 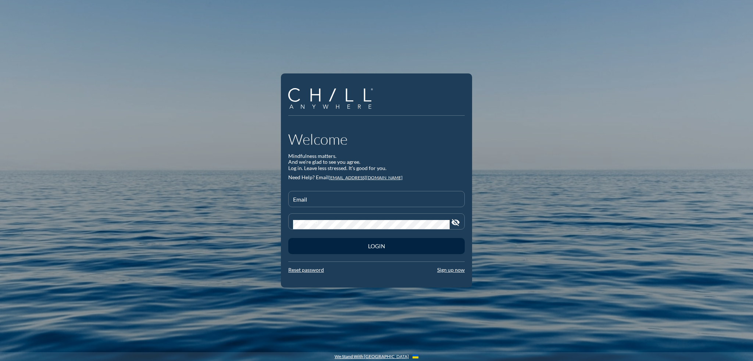 I want to click on a: Sign up now, so click(x=451, y=270).